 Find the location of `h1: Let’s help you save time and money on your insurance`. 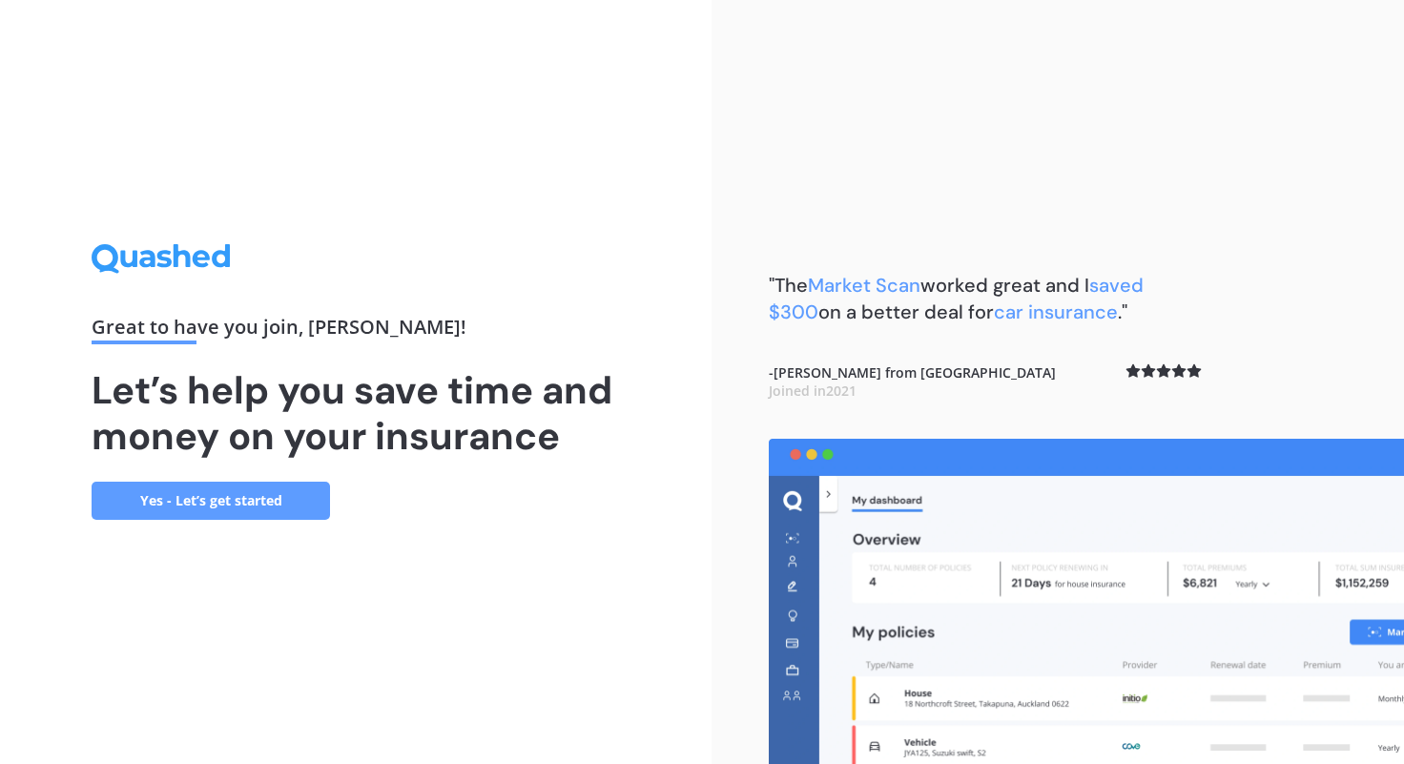

h1: Let’s help you save time and money on your insurance is located at coordinates (356, 413).